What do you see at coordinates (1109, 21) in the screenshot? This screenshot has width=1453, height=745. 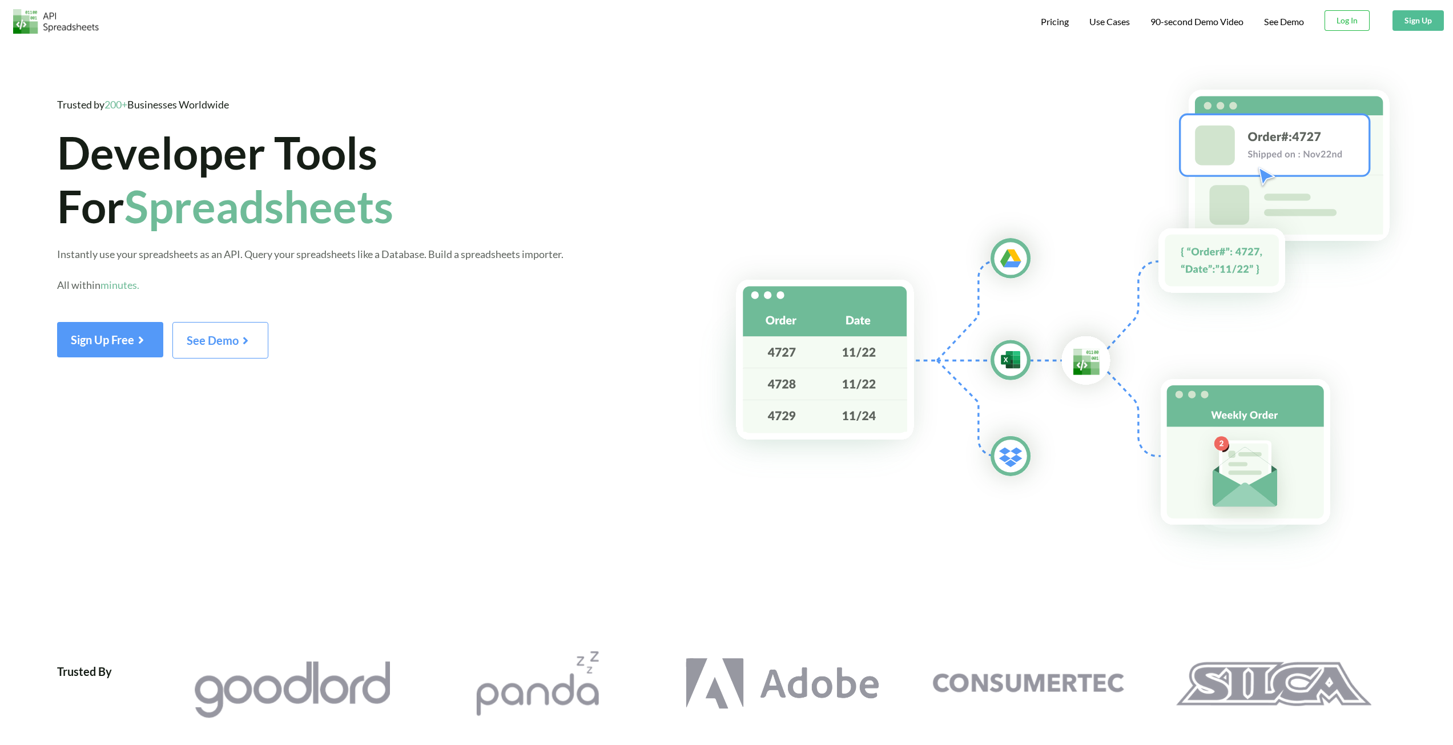 I see `span: Use Cases` at bounding box center [1109, 21].